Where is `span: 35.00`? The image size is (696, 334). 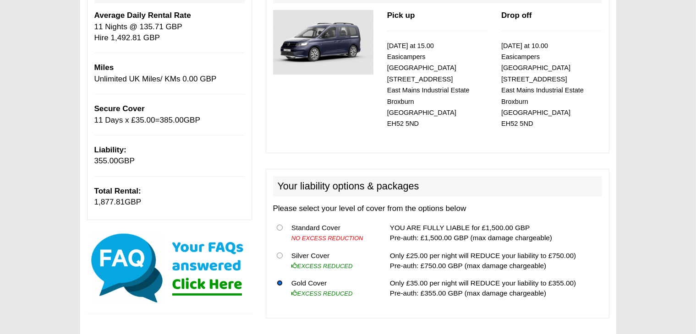
span: 35.00 is located at coordinates (145, 120).